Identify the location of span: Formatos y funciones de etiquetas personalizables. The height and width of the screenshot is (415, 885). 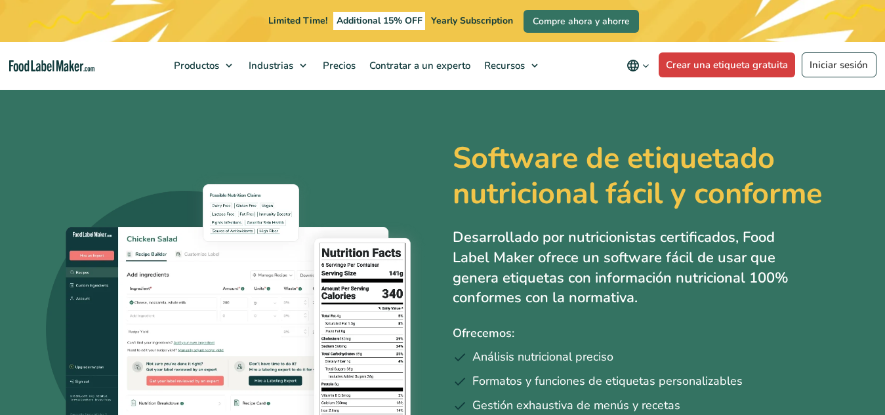
(607, 381).